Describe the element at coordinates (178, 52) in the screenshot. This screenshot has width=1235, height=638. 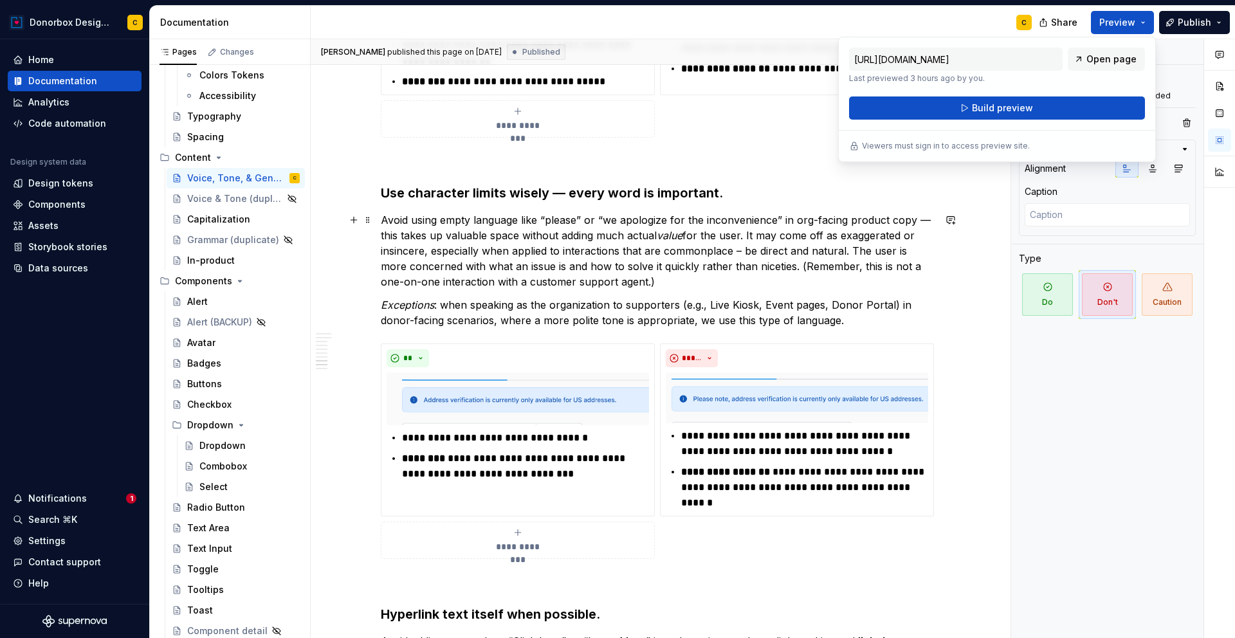
I see `div: Pages` at that location.